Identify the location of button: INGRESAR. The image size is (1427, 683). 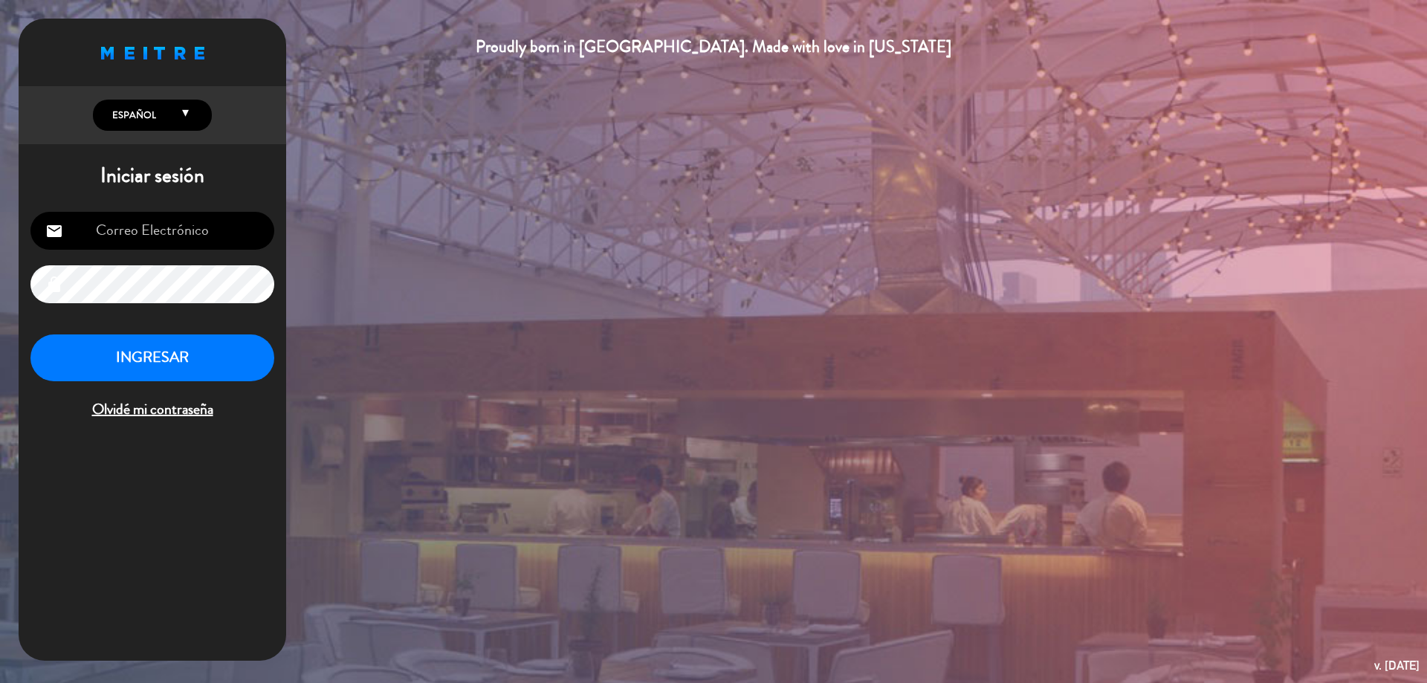
(152, 357).